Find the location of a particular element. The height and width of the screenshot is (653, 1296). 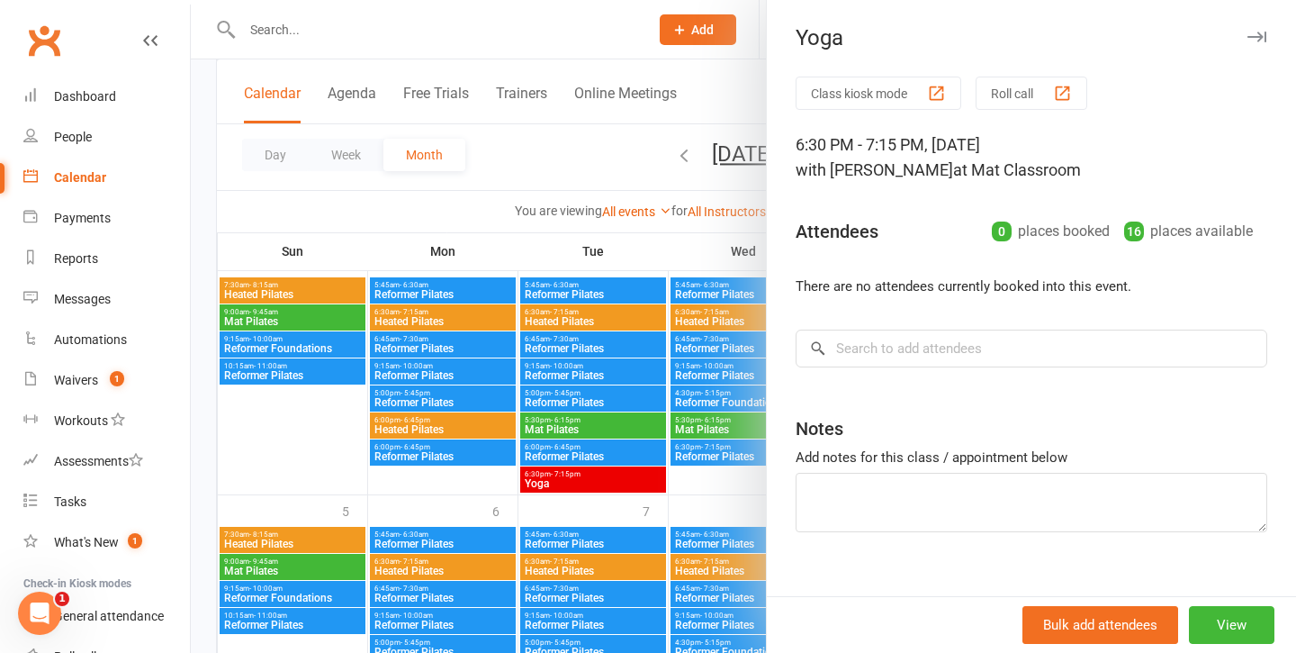

a: Workouts is located at coordinates (106, 420).